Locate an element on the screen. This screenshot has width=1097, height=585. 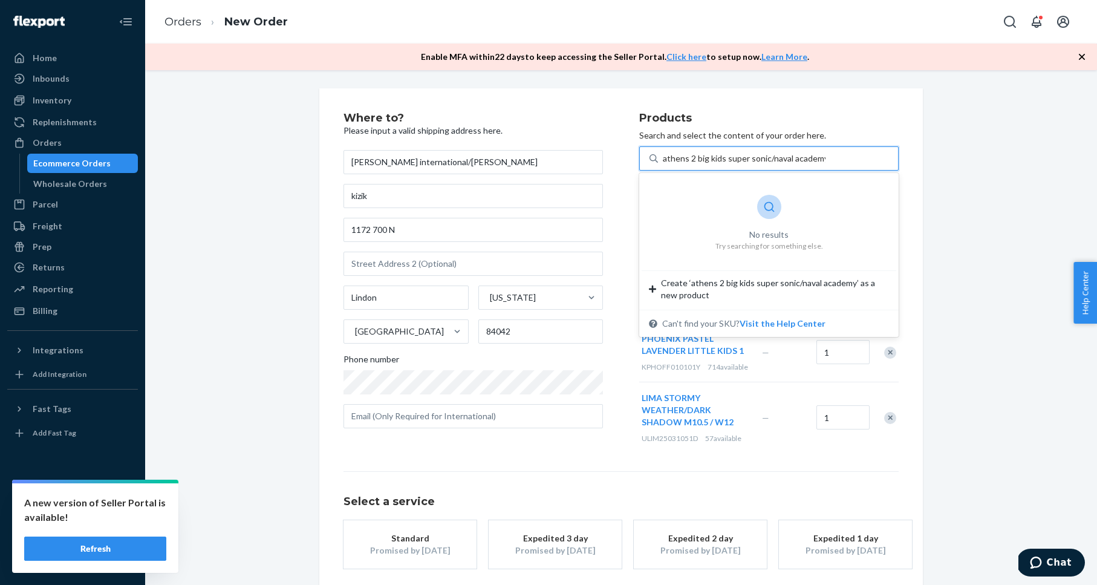
a: Add Integration is located at coordinates (73, 374).